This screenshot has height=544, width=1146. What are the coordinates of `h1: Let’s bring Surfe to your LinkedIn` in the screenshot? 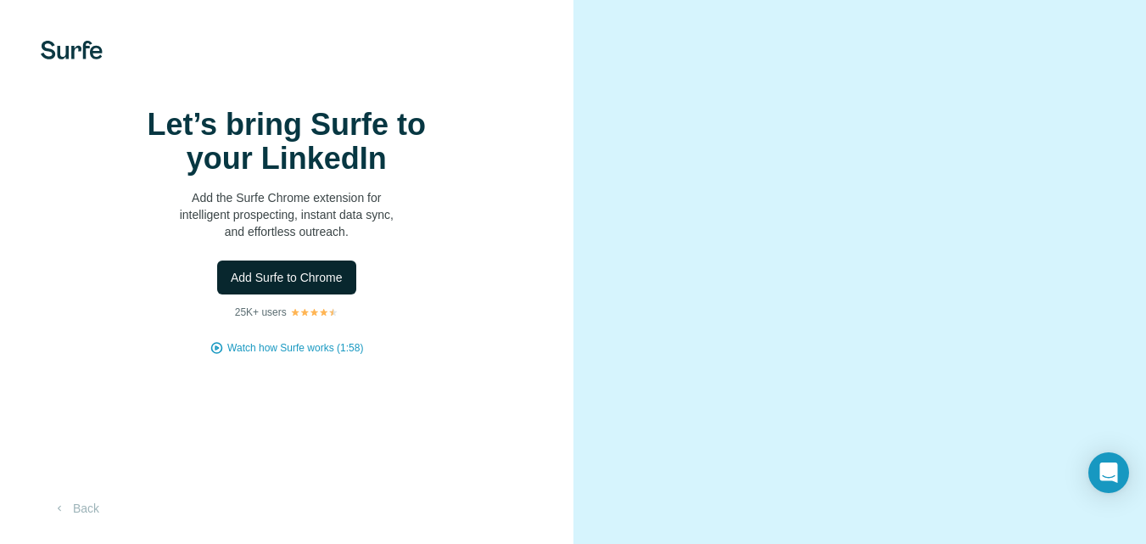 It's located at (287, 142).